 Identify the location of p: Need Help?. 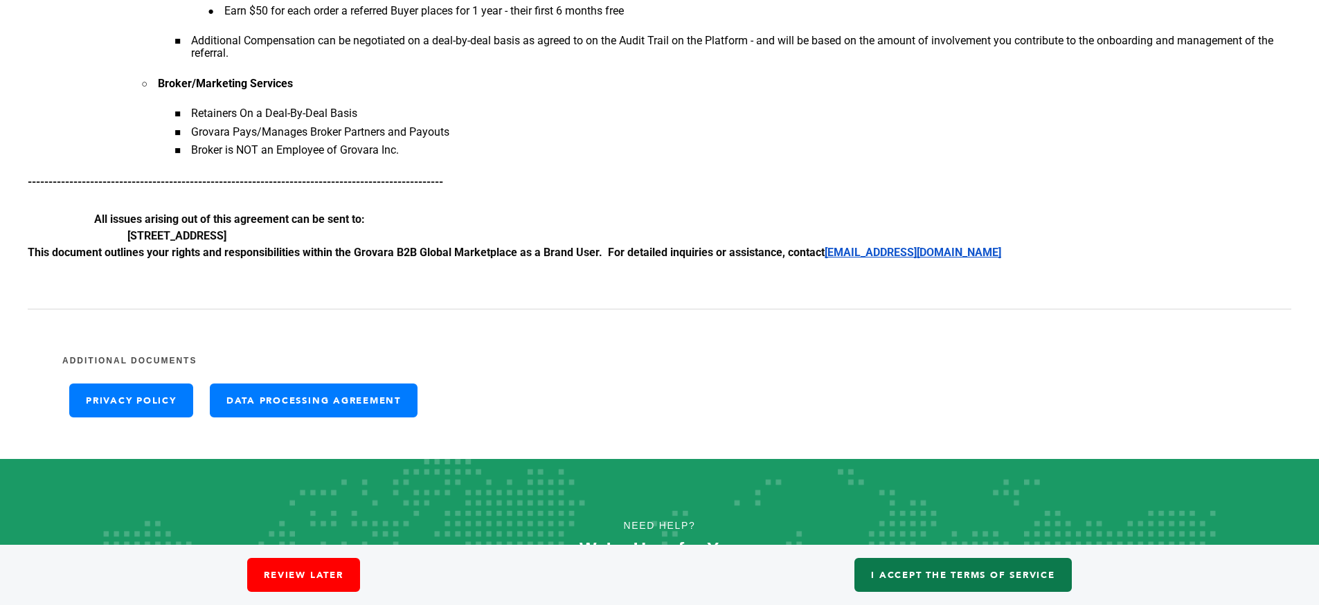
(659, 526).